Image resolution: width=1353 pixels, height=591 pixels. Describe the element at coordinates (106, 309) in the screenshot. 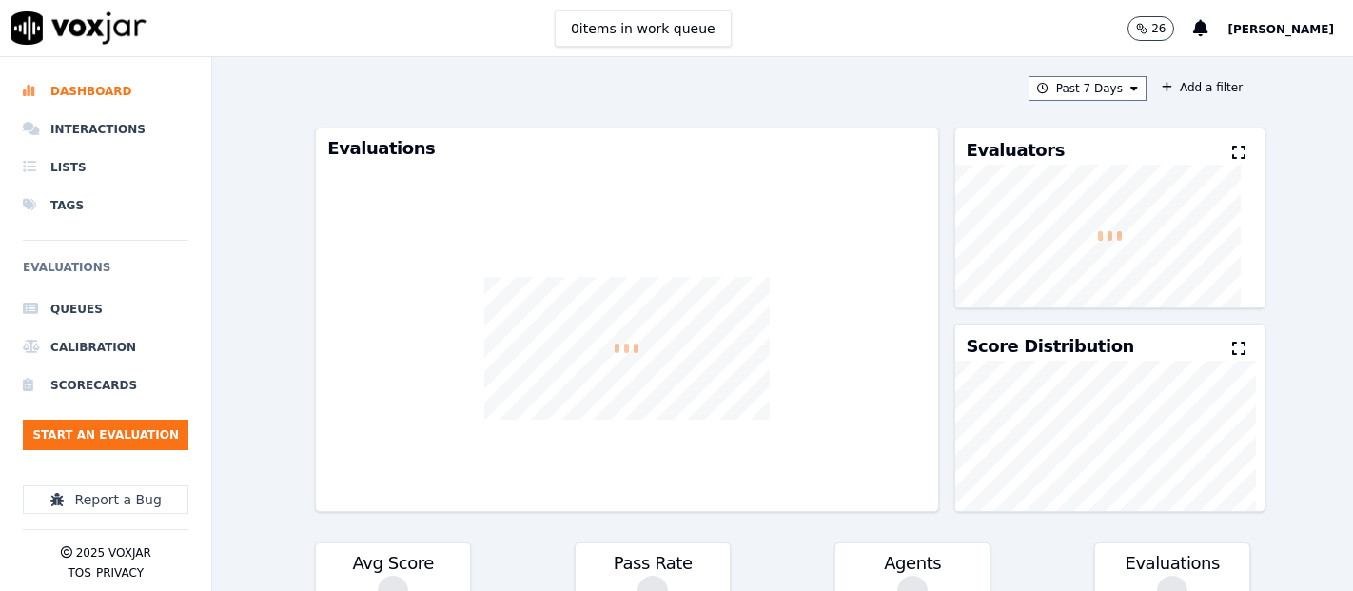

I see `a: Queues` at that location.